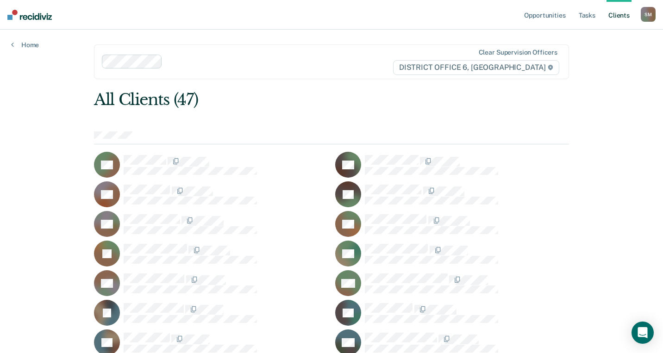  What do you see at coordinates (518, 52) in the screenshot?
I see `div: Clear supervision officers` at bounding box center [518, 52].